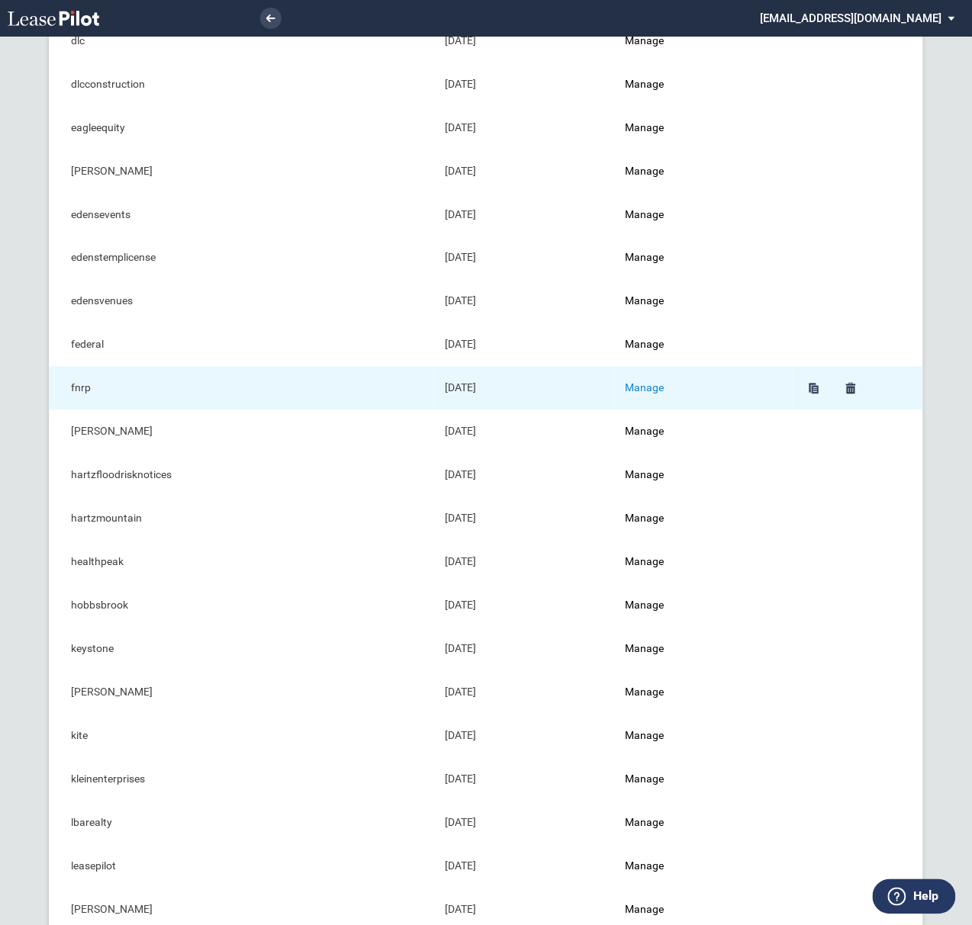 This screenshot has height=925, width=972. Describe the element at coordinates (914, 897) in the screenshot. I see `button: Help` at that location.